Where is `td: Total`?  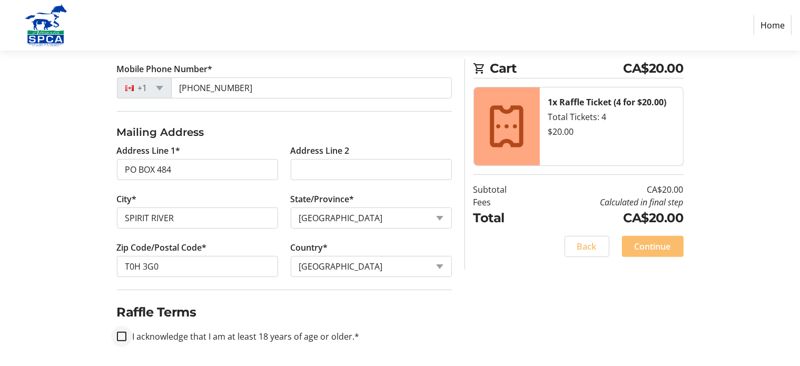 td: Total is located at coordinates (503, 218).